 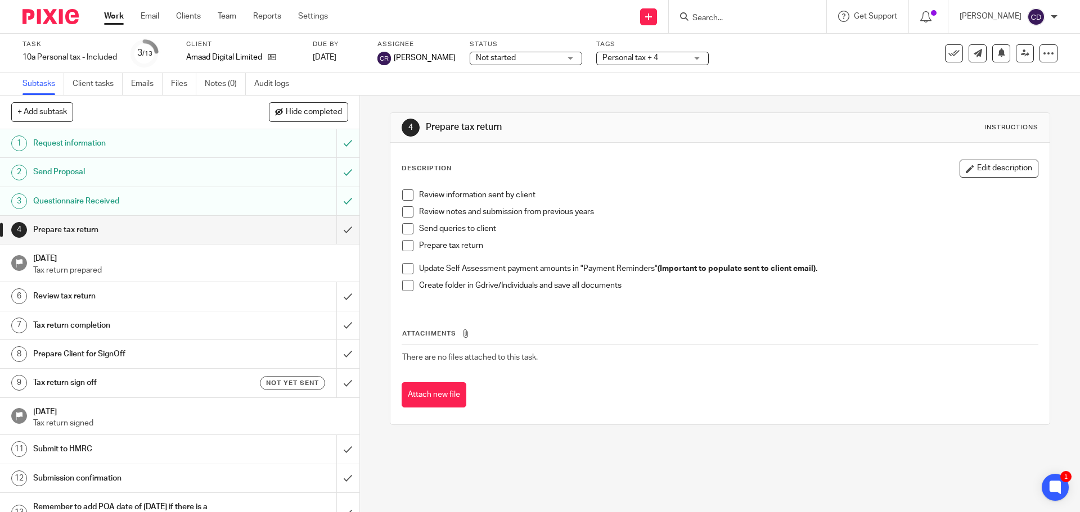 I want to click on div: 11, so click(x=19, y=449).